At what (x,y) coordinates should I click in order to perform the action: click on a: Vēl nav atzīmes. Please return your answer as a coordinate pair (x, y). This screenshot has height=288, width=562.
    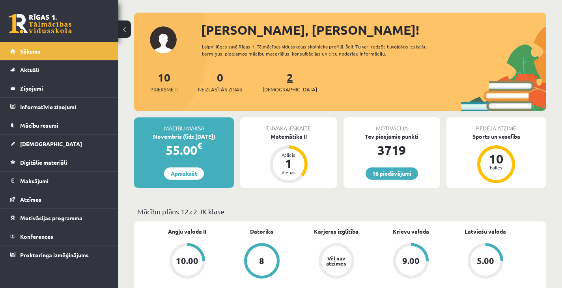
    Looking at the image, I should click on (336, 262).